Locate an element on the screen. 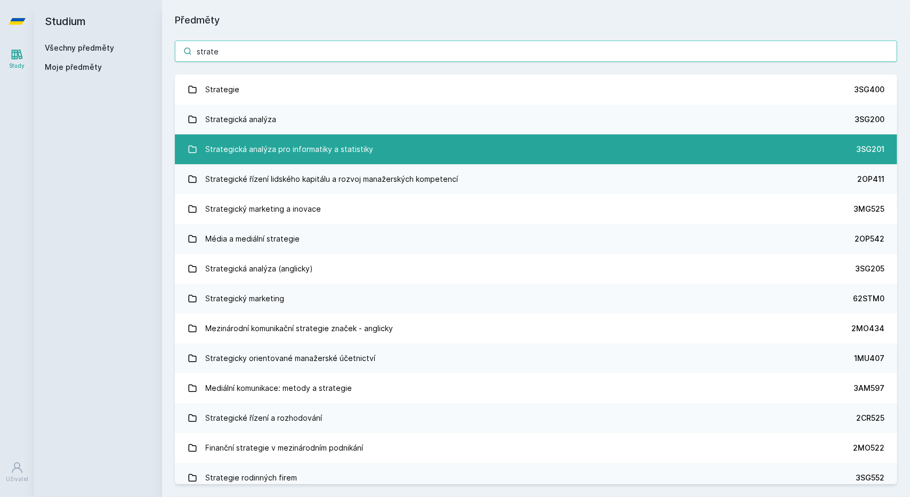 The image size is (910, 497). div: Strategická analýza is located at coordinates (241, 119).